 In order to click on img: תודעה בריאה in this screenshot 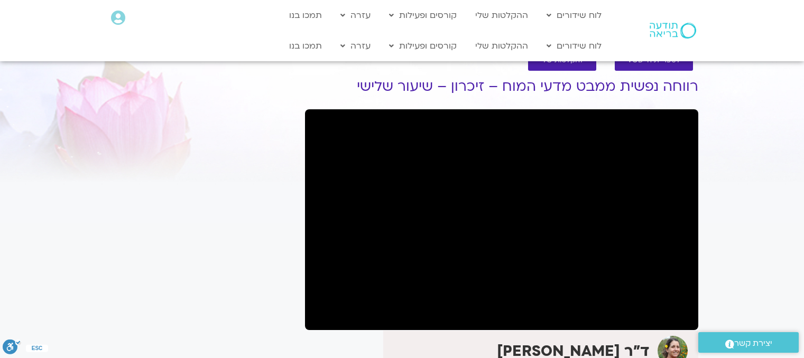, I will do `click(673, 31)`.